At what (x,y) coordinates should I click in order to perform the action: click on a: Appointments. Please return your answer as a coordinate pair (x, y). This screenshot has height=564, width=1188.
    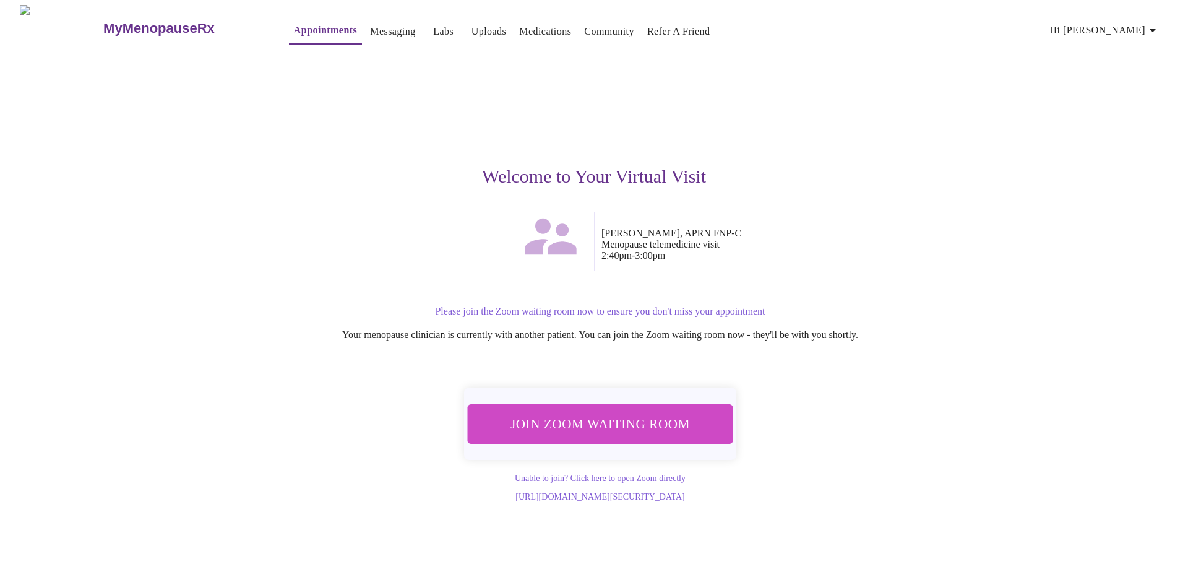
    Looking at the image, I should click on (326, 30).